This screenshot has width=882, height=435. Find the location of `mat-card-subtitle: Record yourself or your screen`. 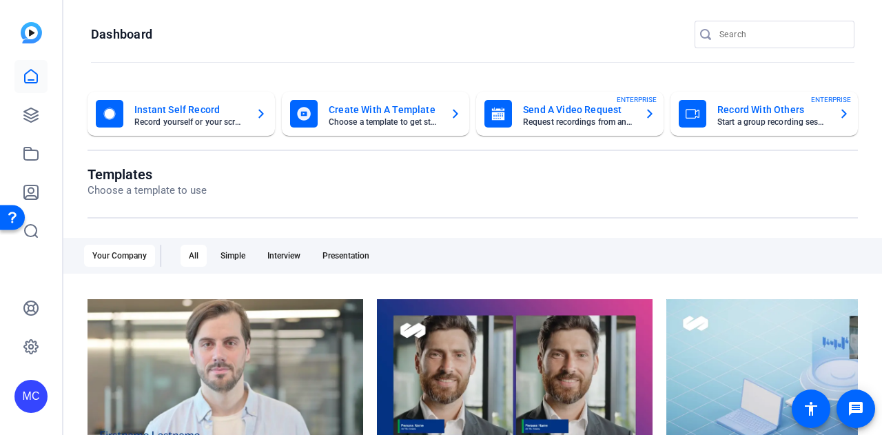

mat-card-subtitle: Record yourself or your screen is located at coordinates (189, 122).